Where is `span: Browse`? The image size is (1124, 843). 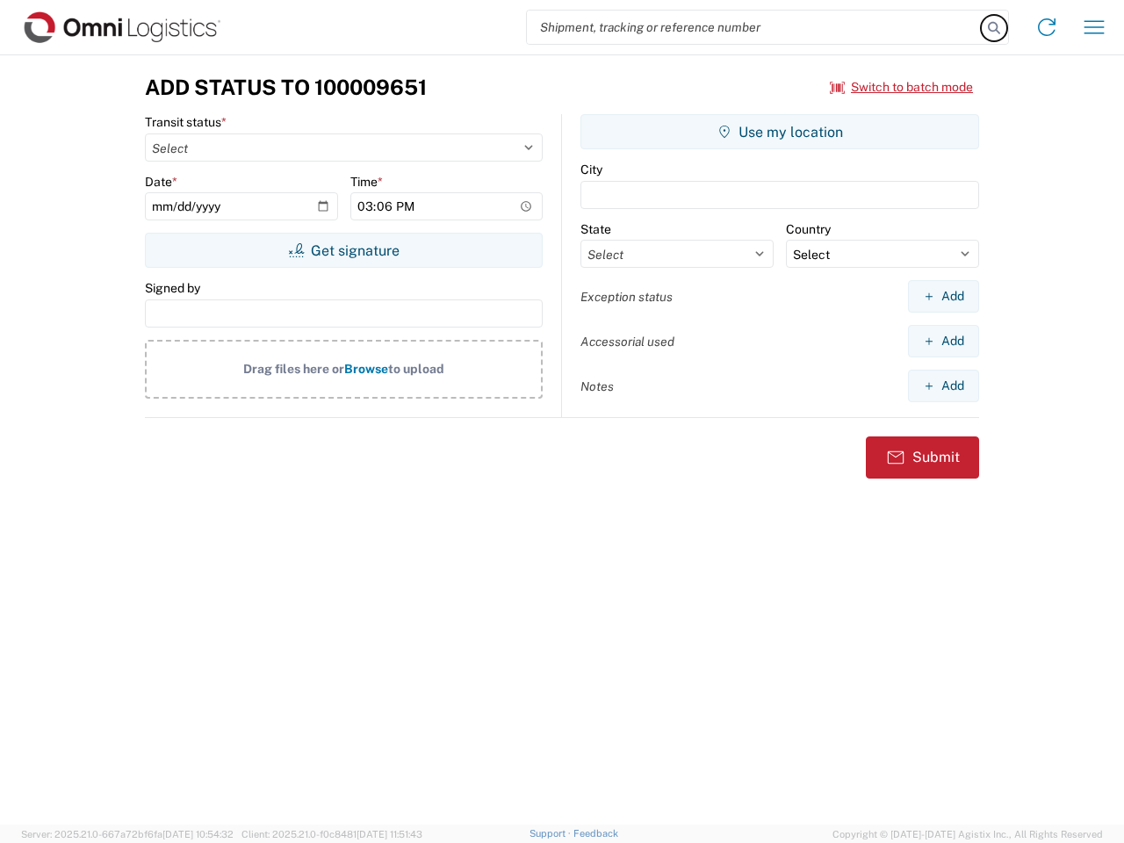 span: Browse is located at coordinates (366, 369).